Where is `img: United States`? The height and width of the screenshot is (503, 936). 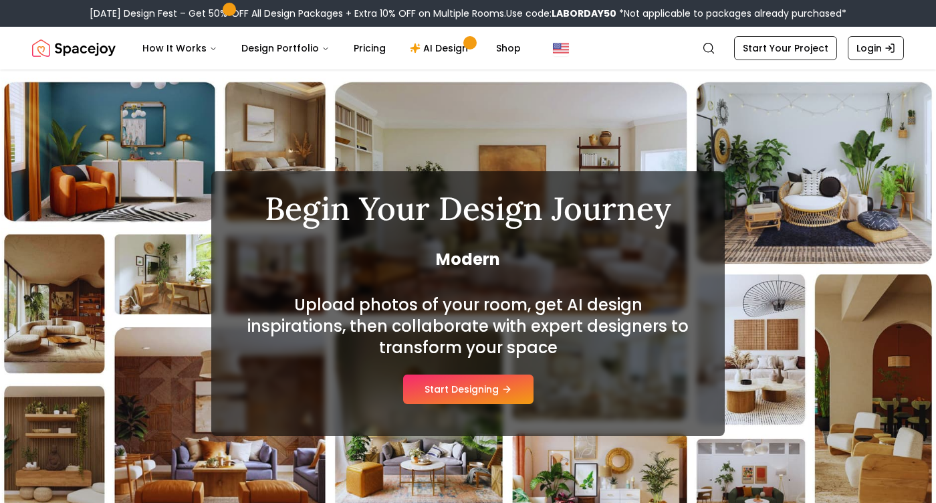 img: United States is located at coordinates (561, 48).